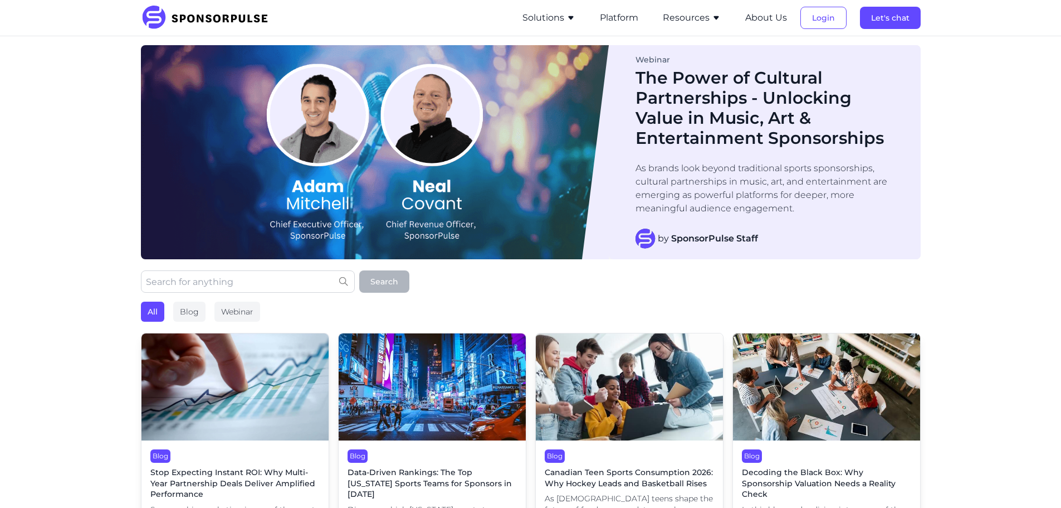  I want to click on img: Sponsorship ROI image, so click(235, 387).